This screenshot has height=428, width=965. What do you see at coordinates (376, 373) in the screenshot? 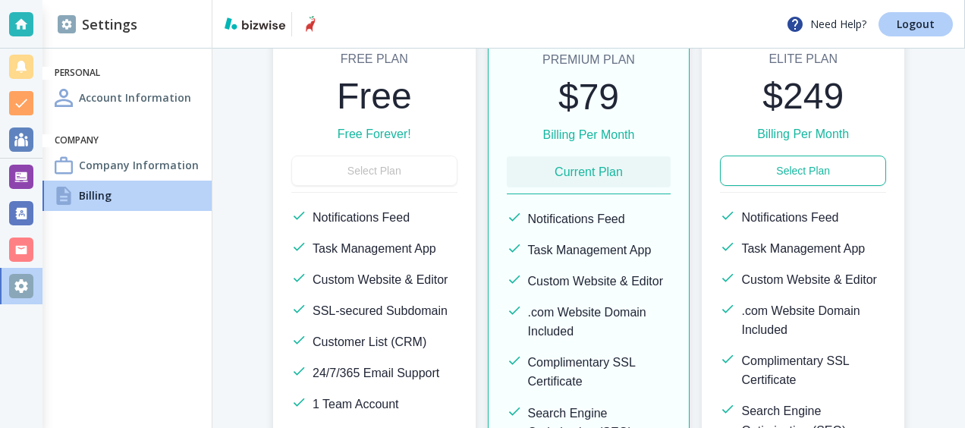
I see `h6: 24/7/365 Email Support` at bounding box center [376, 373].